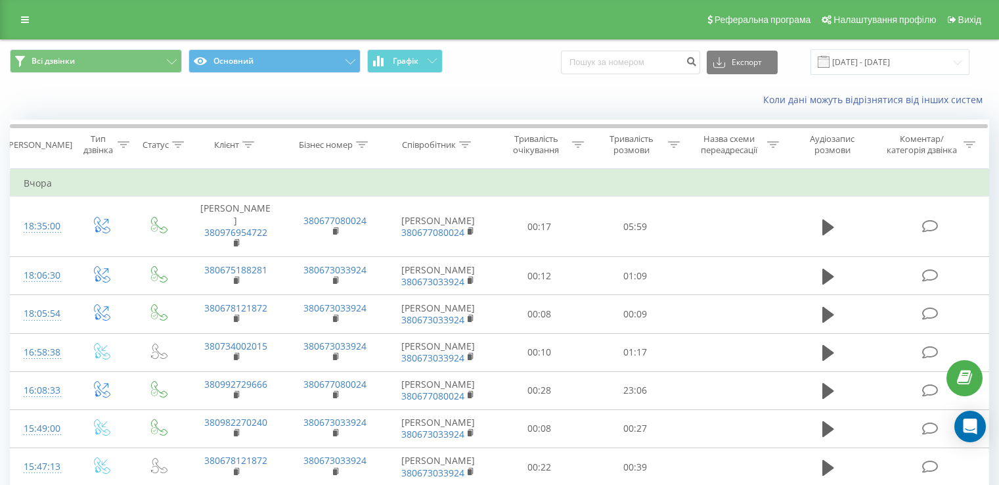 Image resolution: width=999 pixels, height=485 pixels. What do you see at coordinates (539, 352) in the screenshot?
I see `td: 00:10` at bounding box center [539, 352].